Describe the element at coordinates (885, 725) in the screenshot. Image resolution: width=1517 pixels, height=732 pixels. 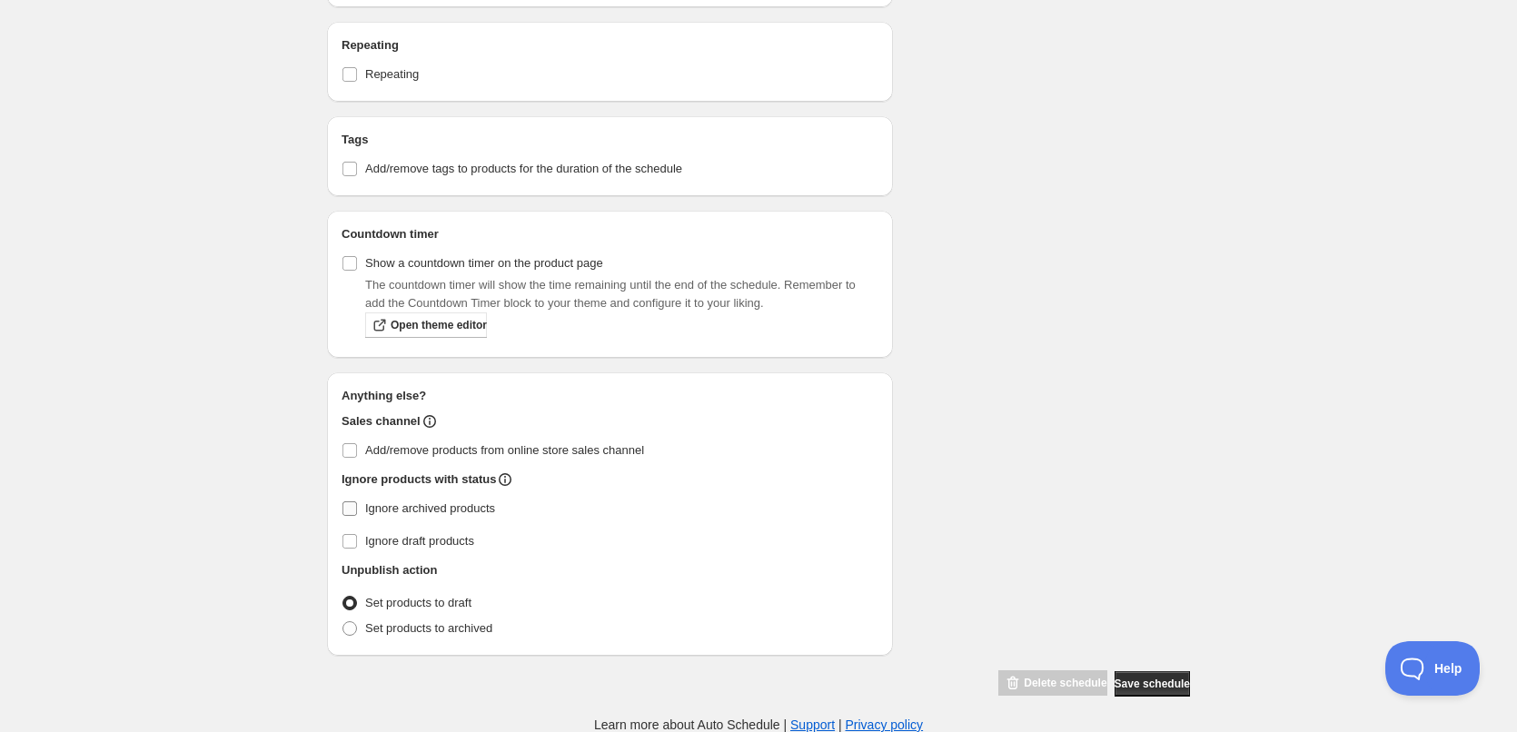
I see `a: Privacy policy` at that location.